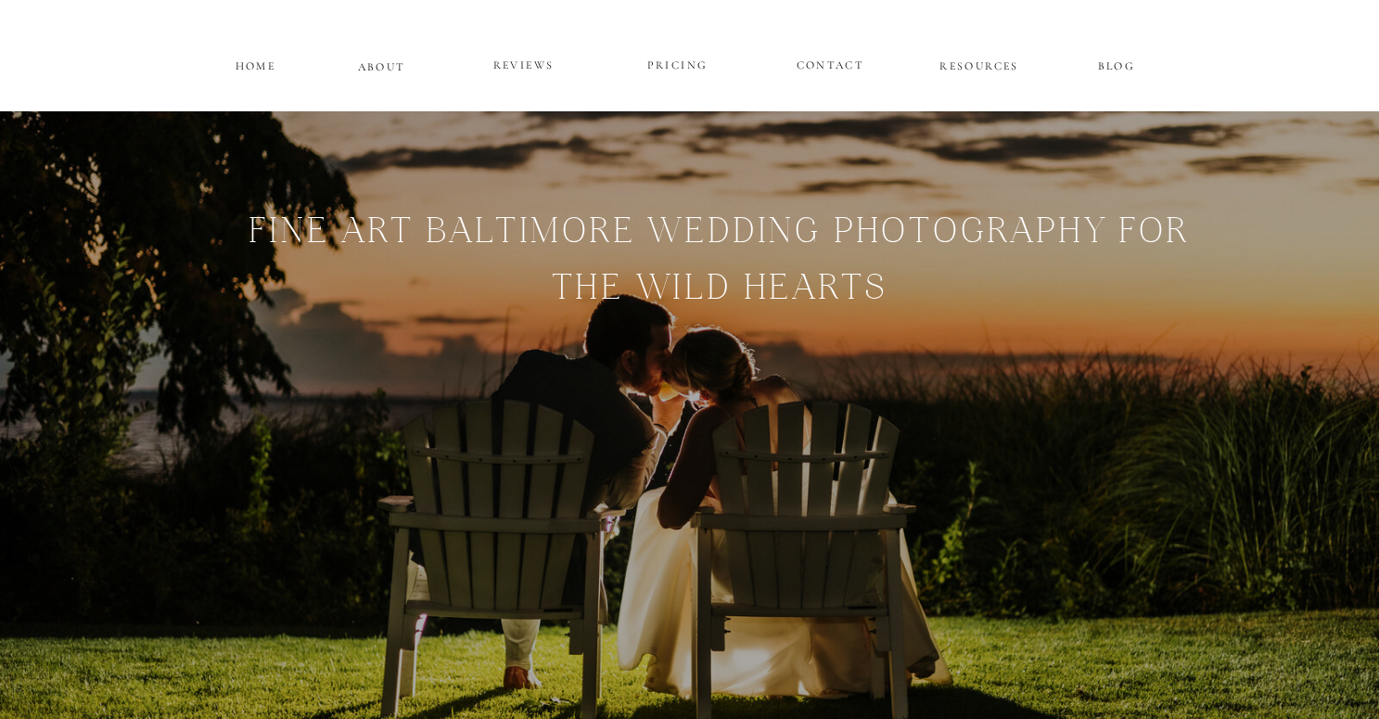  I want to click on a: RESOURCES, so click(979, 63).